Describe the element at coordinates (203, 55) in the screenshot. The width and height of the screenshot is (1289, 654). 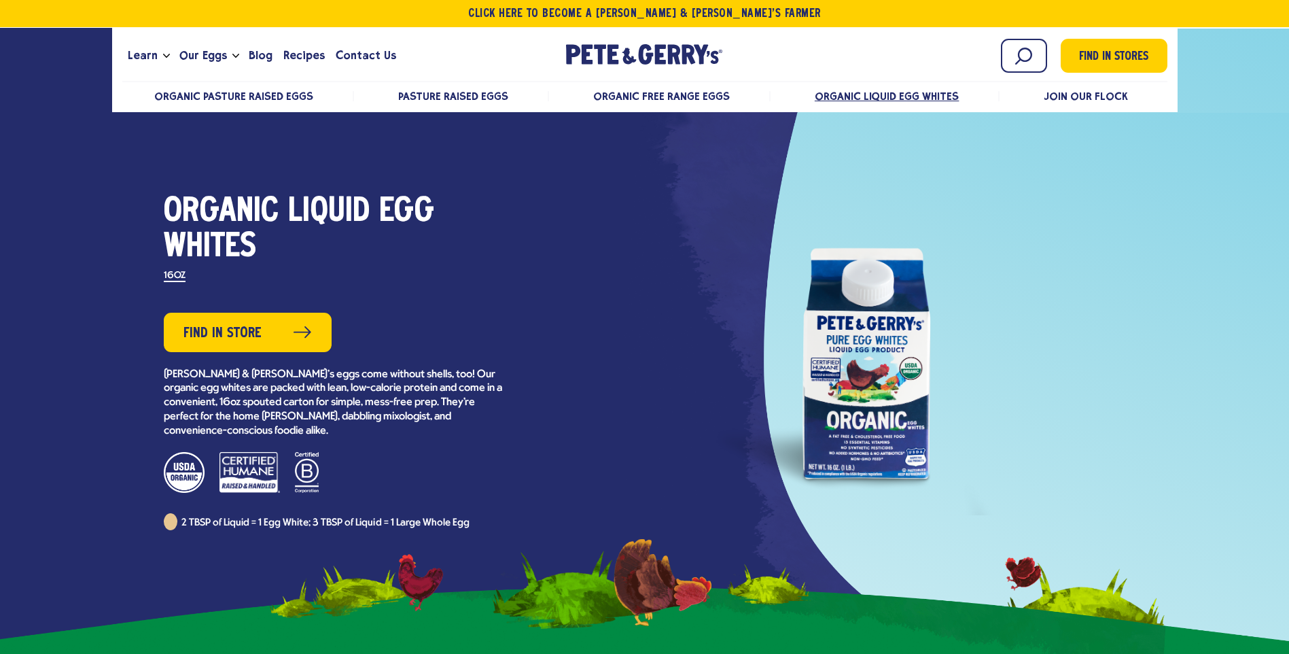
I see `span: Our Eggs` at that location.